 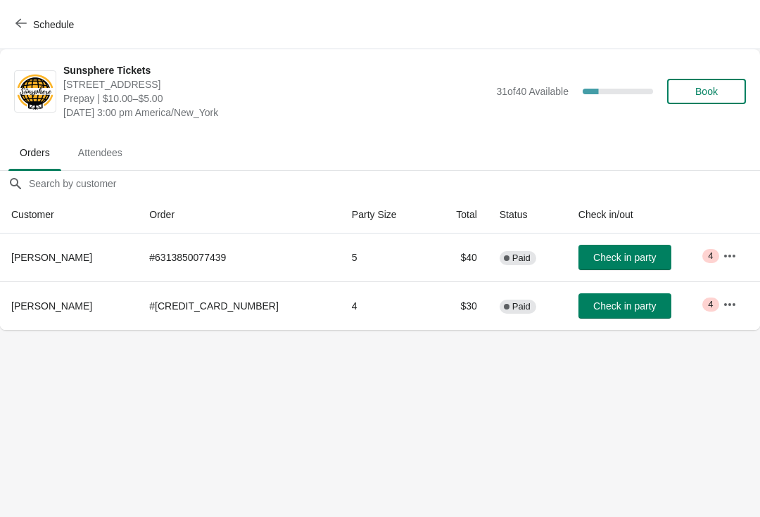 What do you see at coordinates (276, 70) in the screenshot?
I see `span: Sunsphere Tickets` at bounding box center [276, 70].